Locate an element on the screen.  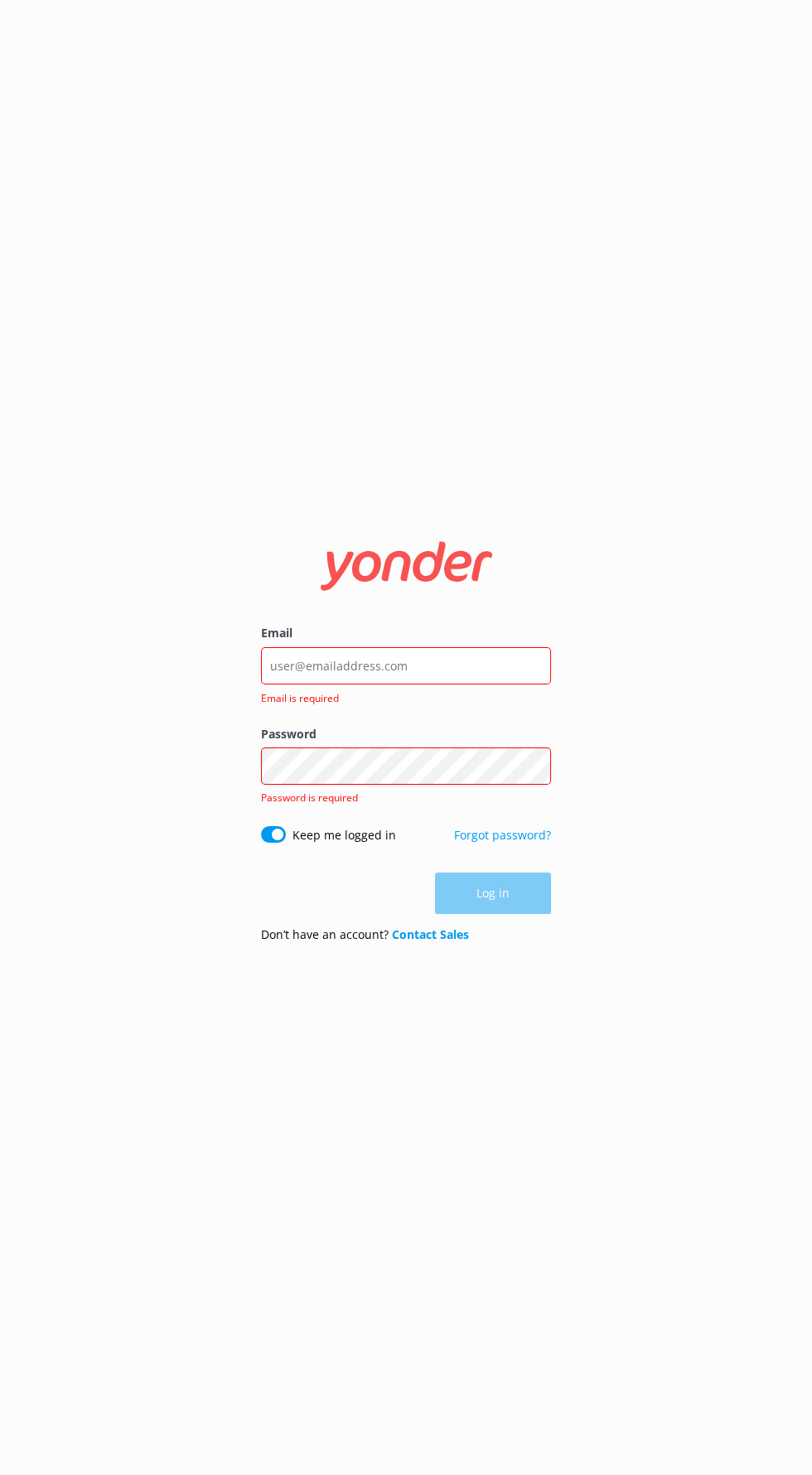
a: Forgot password? is located at coordinates (502, 835).